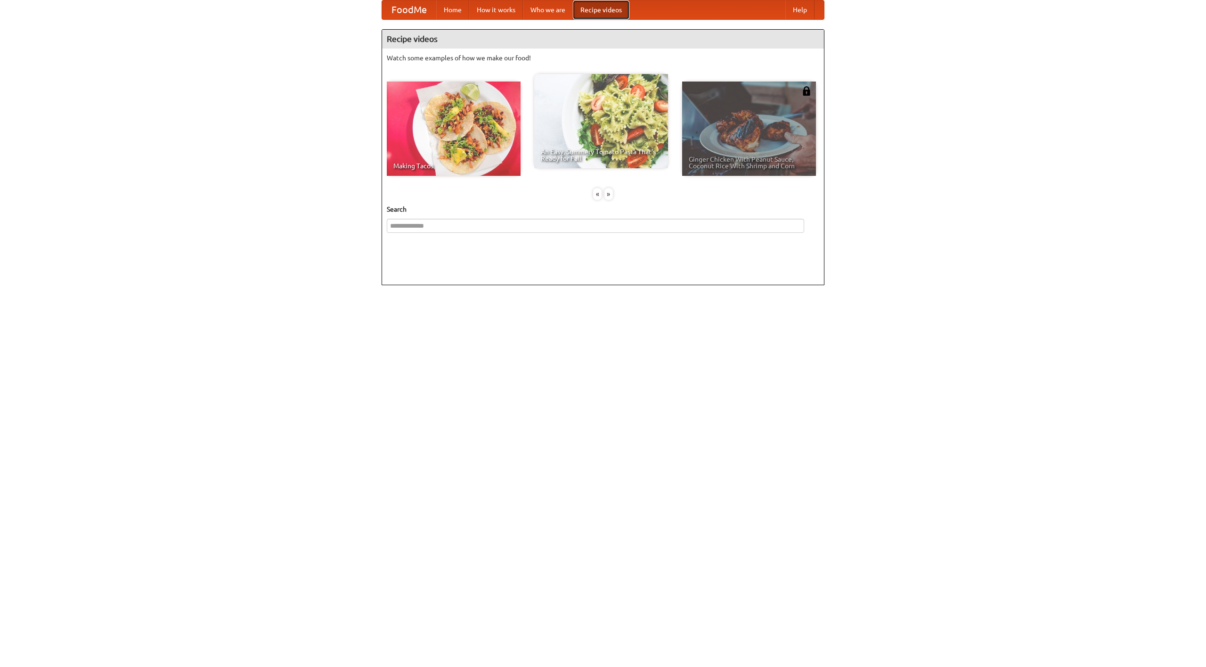 Image resolution: width=1206 pixels, height=667 pixels. Describe the element at coordinates (601, 155) in the screenshot. I see `span: An Easy, Summery Tomato Pasta That's Ready for Fall` at that location.